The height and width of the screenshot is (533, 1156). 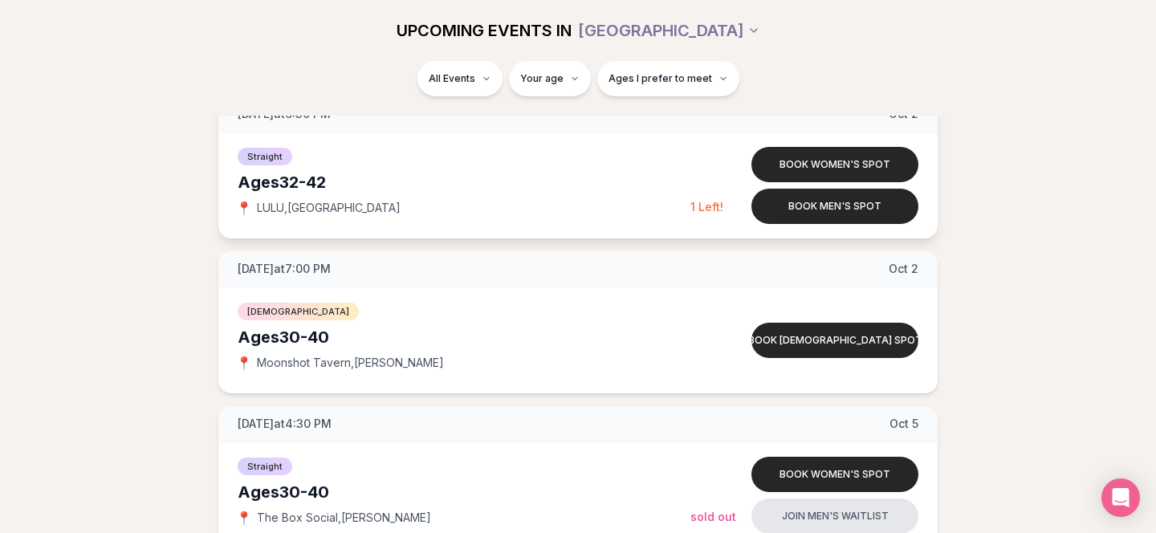 What do you see at coordinates (904, 424) in the screenshot?
I see `span: Oct 5` at bounding box center [904, 424].